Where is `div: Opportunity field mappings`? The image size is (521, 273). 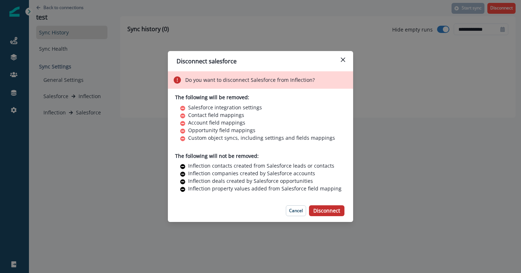
div: Opportunity field mappings is located at coordinates (222, 130).